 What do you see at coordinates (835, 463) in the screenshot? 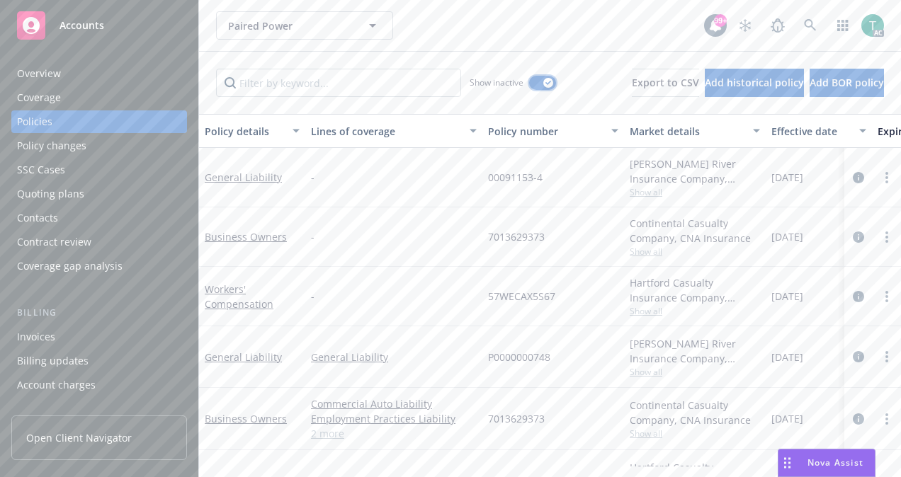
I see `span: Nova Assist` at bounding box center [835, 463].